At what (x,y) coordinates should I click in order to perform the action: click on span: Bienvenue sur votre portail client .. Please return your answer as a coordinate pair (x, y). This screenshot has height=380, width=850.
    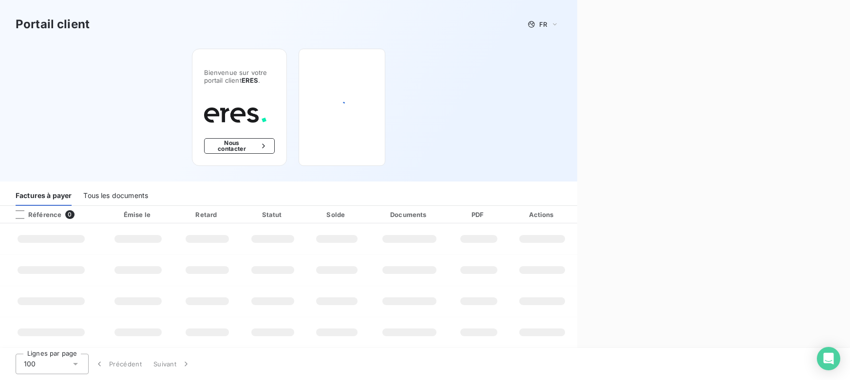
    Looking at the image, I should click on (239, 76).